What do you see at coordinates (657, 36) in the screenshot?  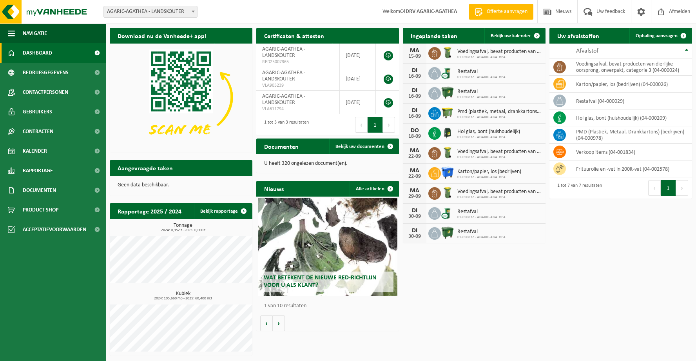 I see `span: Ophaling aanvragen` at bounding box center [657, 36].